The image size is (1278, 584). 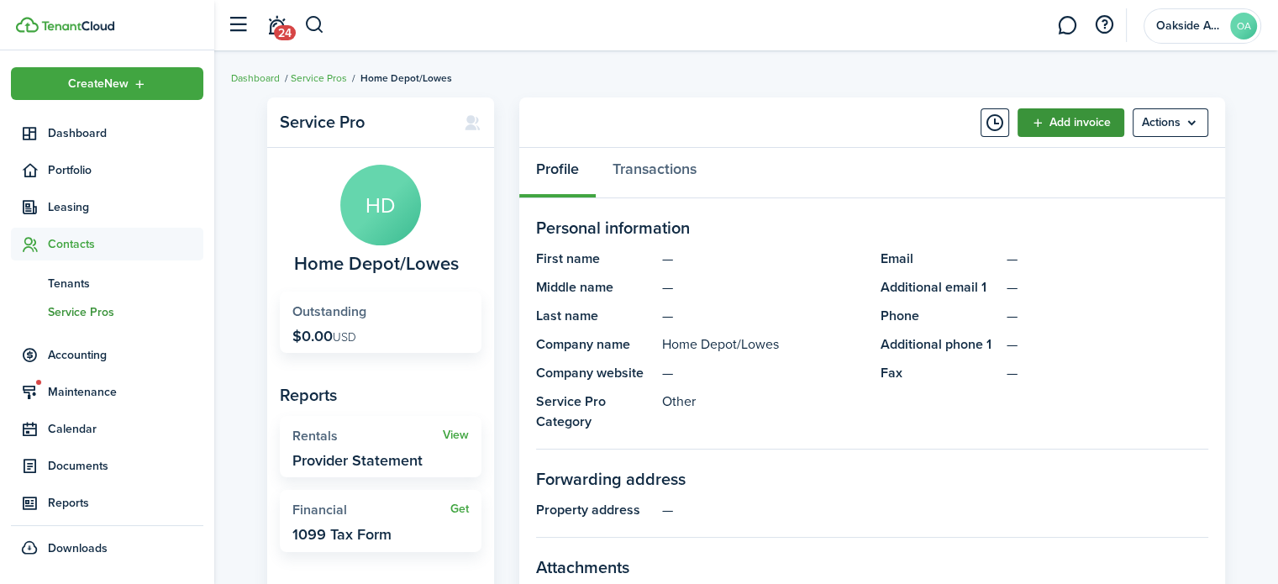 I want to click on span: Calendar, so click(x=125, y=429).